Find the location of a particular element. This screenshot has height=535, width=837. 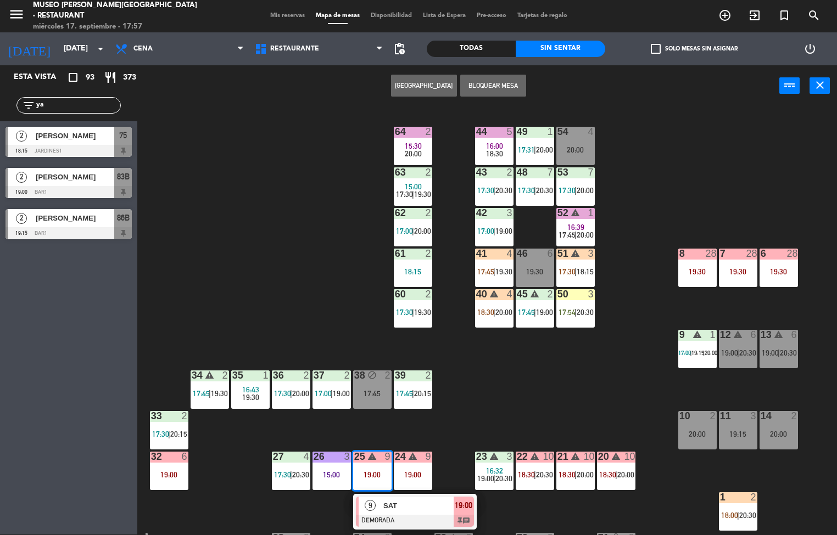

span: Disponibilidad is located at coordinates (391, 15).